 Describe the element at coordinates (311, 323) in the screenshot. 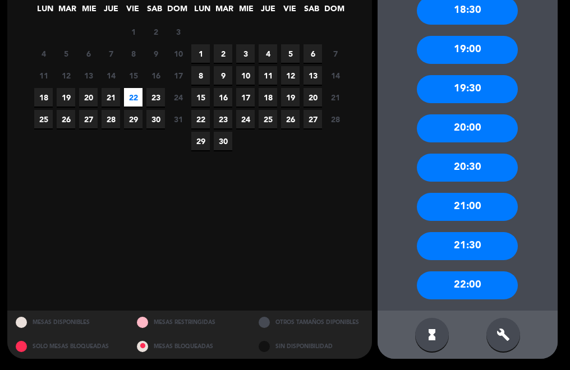

I see `div: OTROS TAMAÑOS DIPONIBLES` at that location.